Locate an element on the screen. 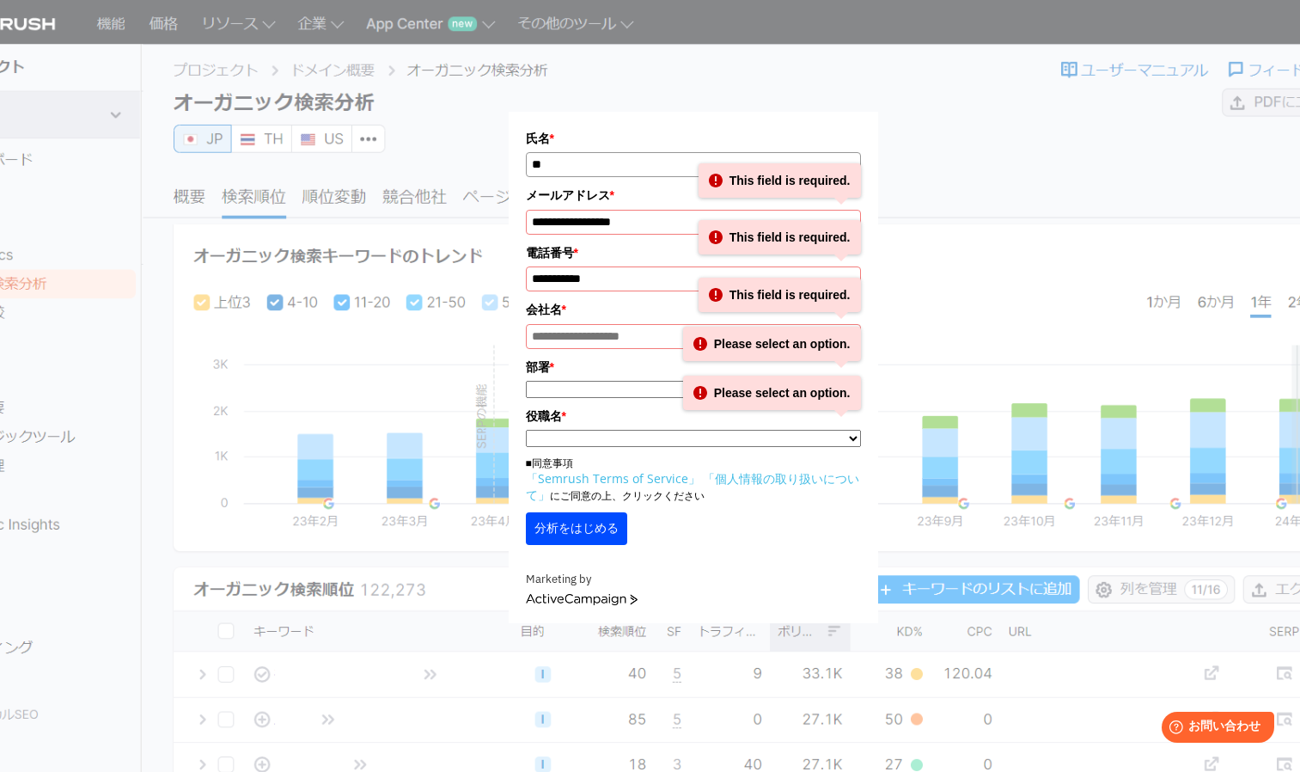 This screenshot has width=1300, height=772. span: お問い合わせ is located at coordinates (77, 21).